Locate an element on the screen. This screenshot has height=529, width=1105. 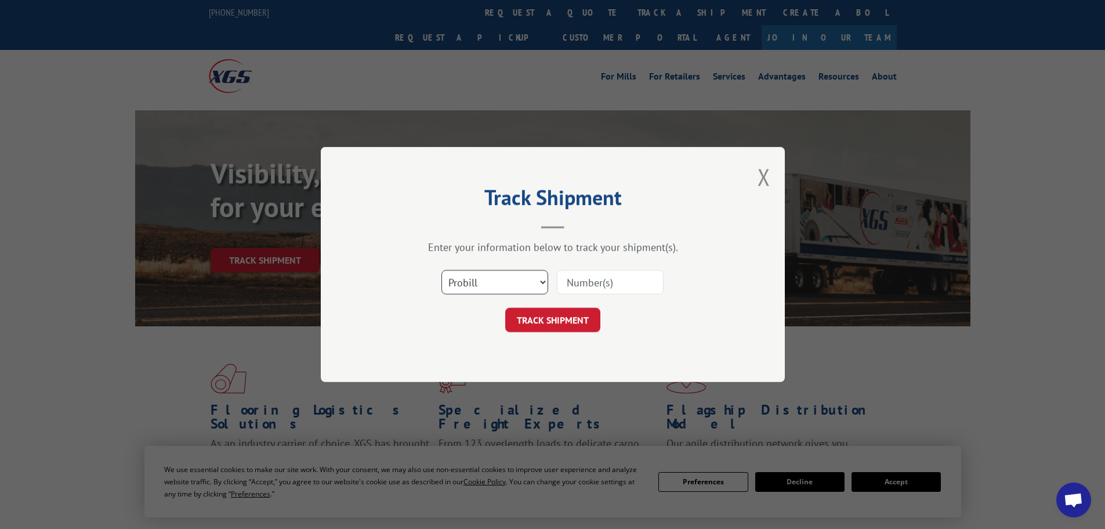
div: Open chat is located at coordinates (1074, 500).